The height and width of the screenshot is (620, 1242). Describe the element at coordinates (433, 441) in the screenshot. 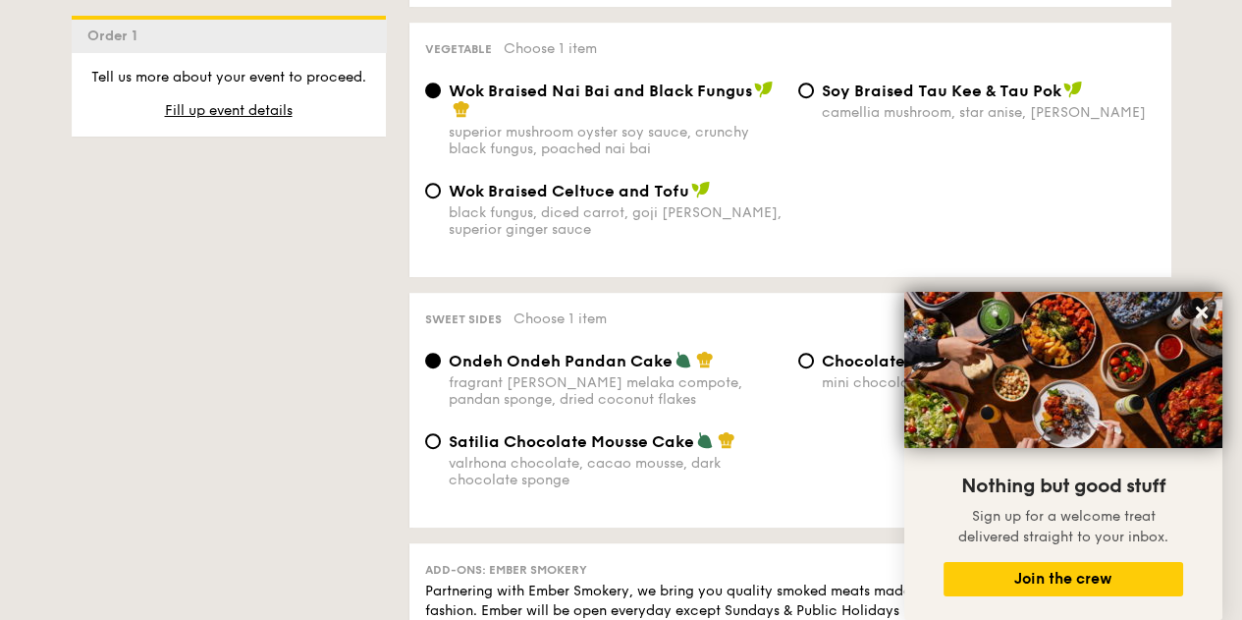

I see `input: Satilia Chocolate Mousse Cakevalrhona chocolate, cacao mousse, dark chocolate sponge` at that location.